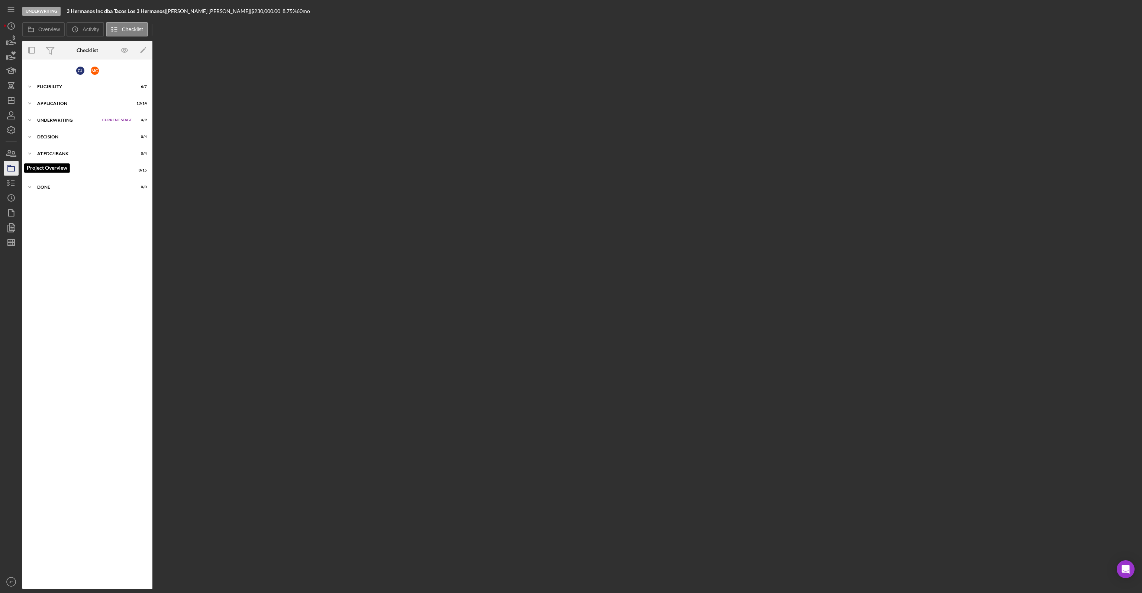 The height and width of the screenshot is (593, 1142). I want to click on div: Open Intercom Messenger, so click(1126, 569).